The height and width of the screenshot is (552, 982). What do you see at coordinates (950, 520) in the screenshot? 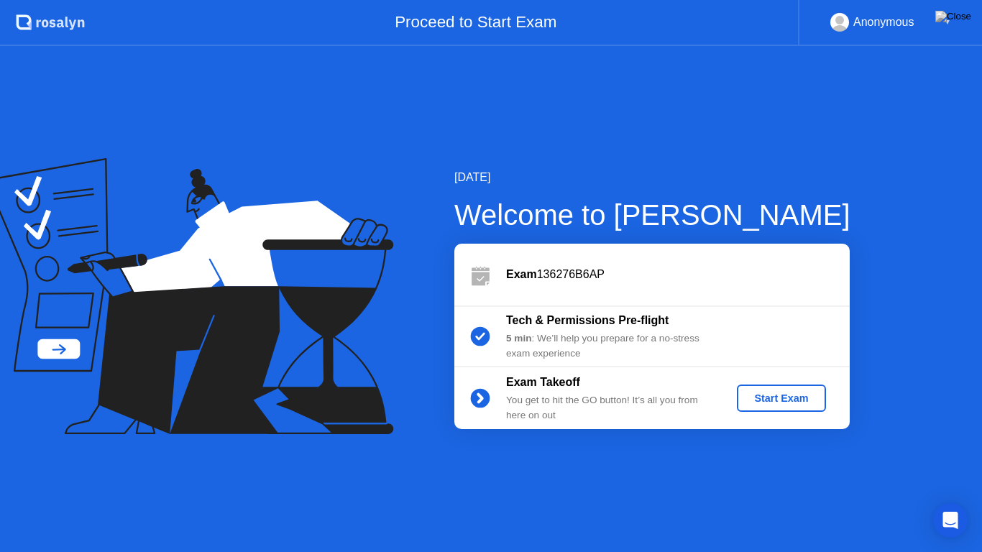
I see `div: Open Intercom Messenger` at bounding box center [950, 520].